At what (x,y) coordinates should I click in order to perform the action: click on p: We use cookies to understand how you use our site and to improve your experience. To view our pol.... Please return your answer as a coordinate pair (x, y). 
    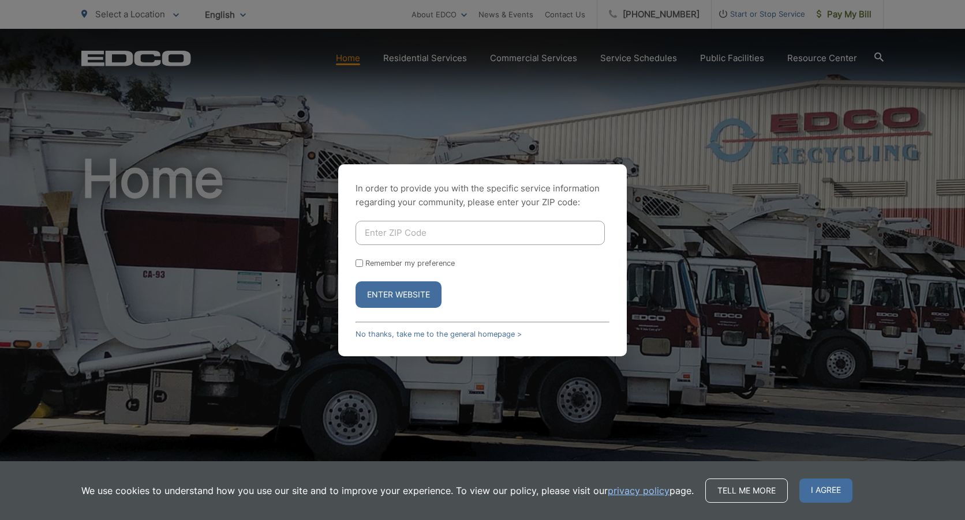
    Looking at the image, I should click on (387, 491).